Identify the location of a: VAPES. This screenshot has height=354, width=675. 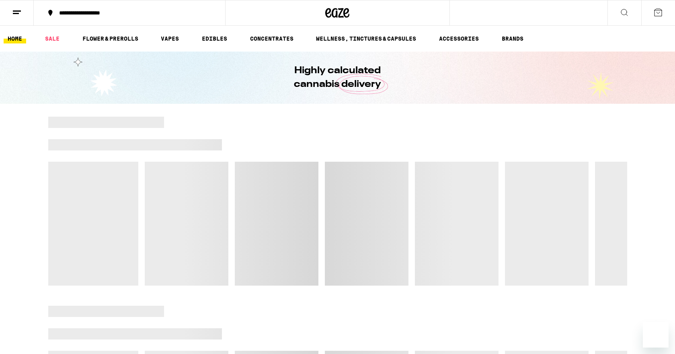
(170, 39).